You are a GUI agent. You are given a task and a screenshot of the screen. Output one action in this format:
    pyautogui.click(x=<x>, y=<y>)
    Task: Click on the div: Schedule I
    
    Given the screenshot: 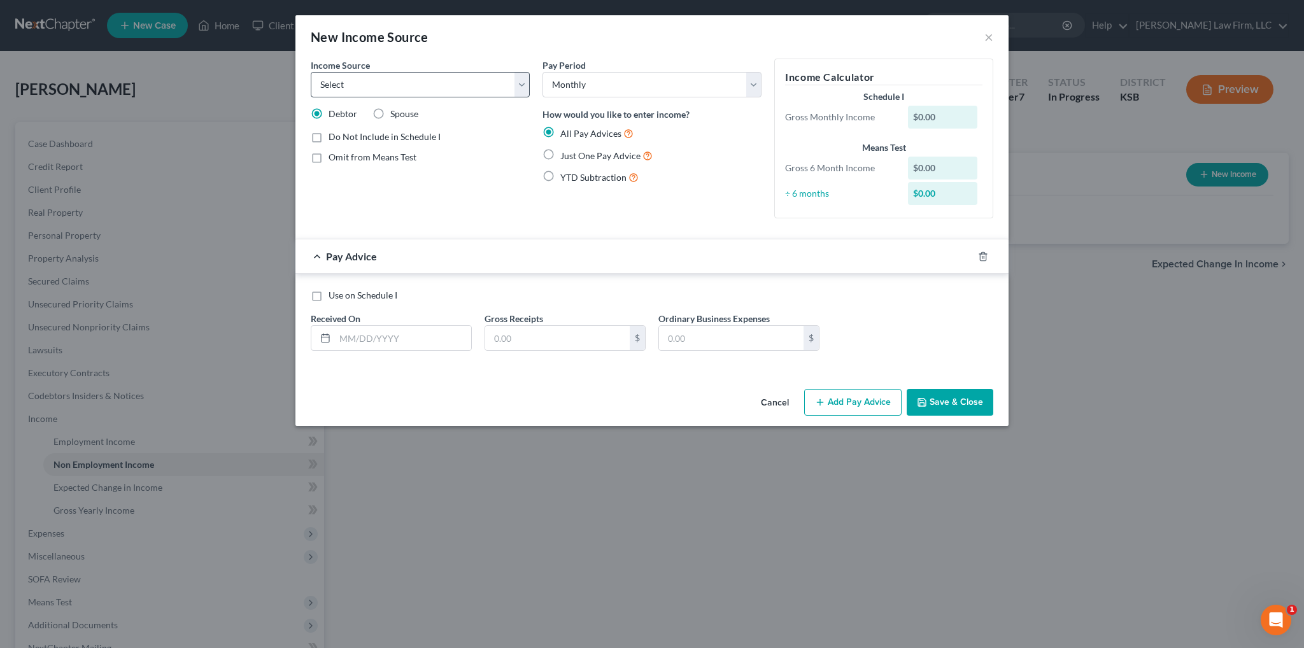 What is the action you would take?
    pyautogui.click(x=884, y=97)
    